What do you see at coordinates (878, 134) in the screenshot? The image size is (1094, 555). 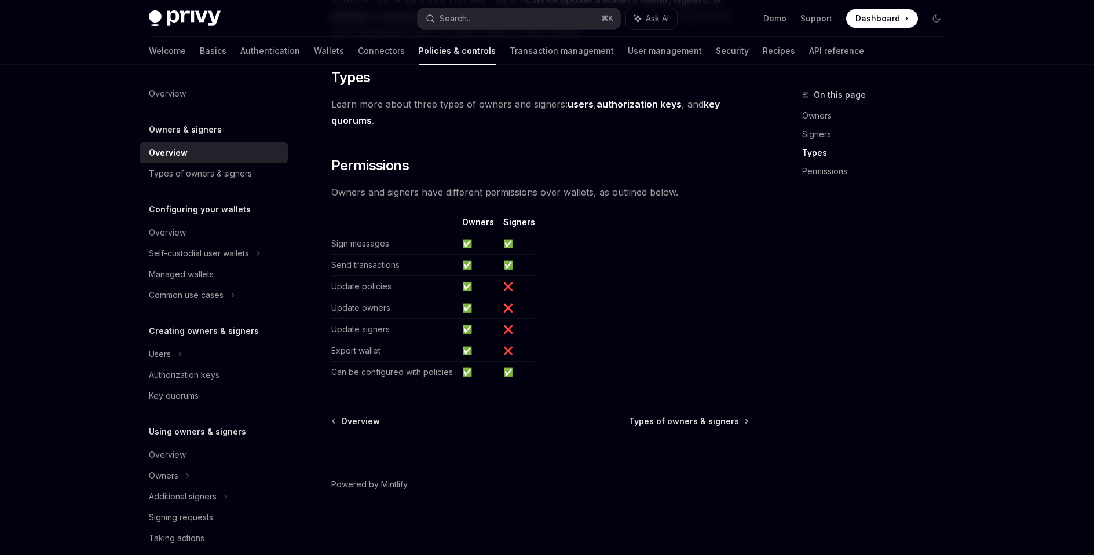 I see `a: Signers` at bounding box center [878, 134].